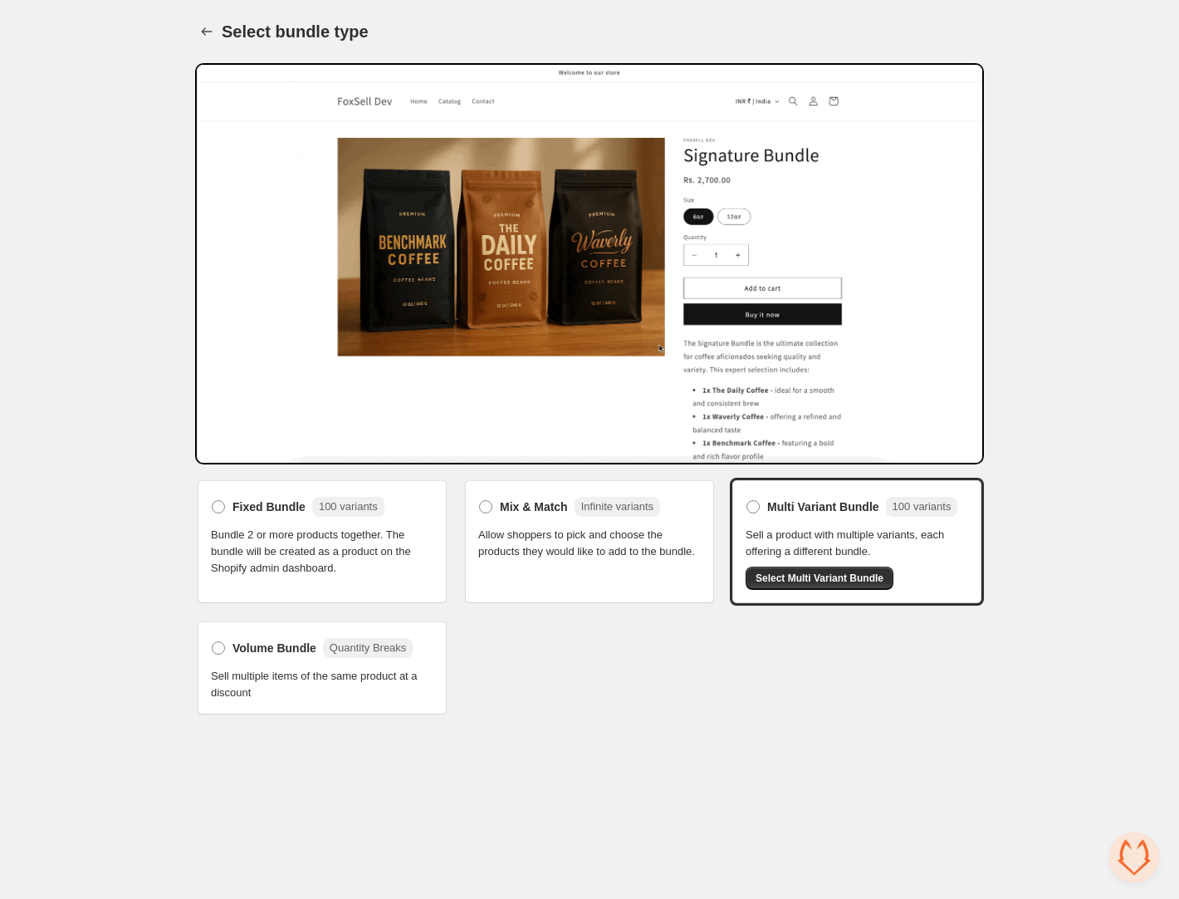  I want to click on span: Infinite variants, so click(617, 506).